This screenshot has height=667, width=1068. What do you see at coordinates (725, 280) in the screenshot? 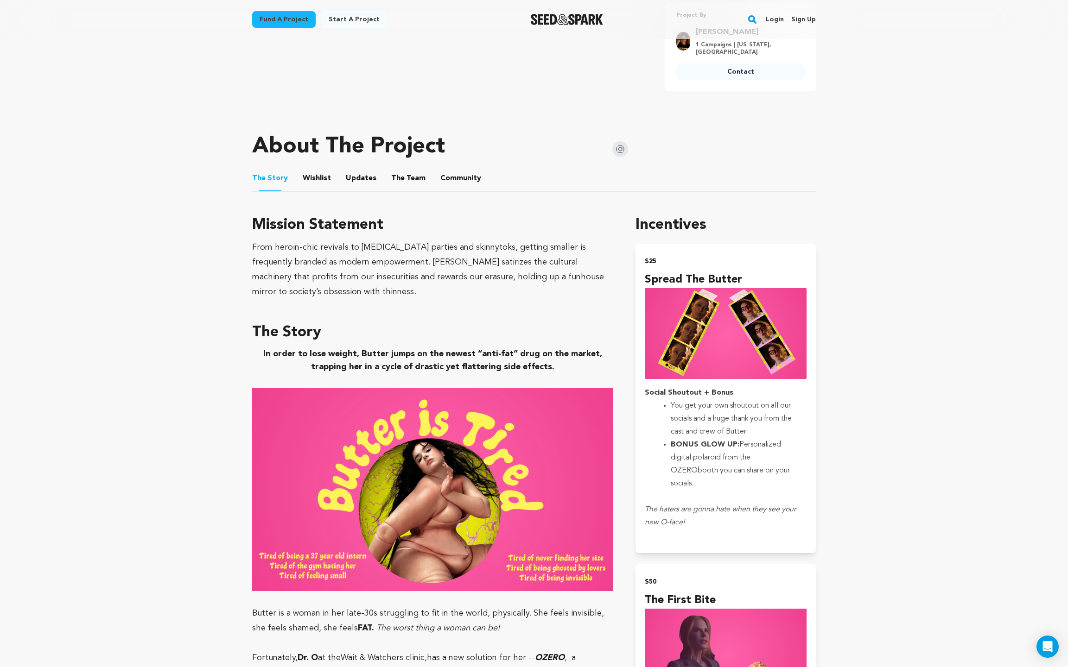
I see `h4: Spread the Butter` at bounding box center [725, 280].